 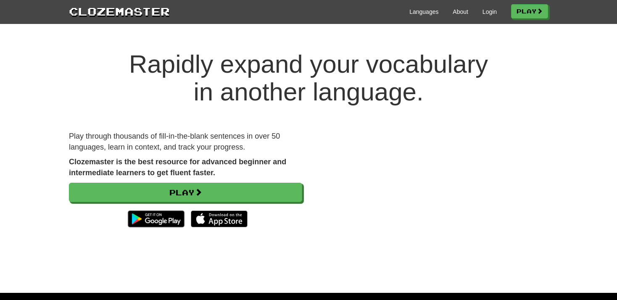 I want to click on a: Login, so click(x=490, y=12).